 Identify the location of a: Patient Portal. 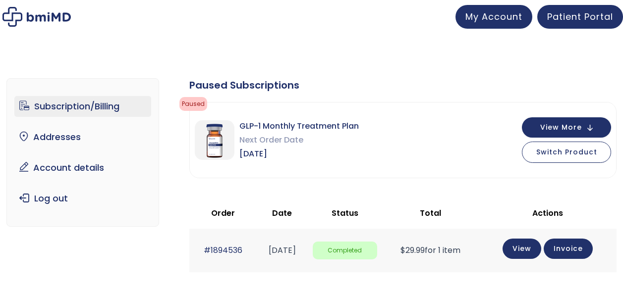
(580, 17).